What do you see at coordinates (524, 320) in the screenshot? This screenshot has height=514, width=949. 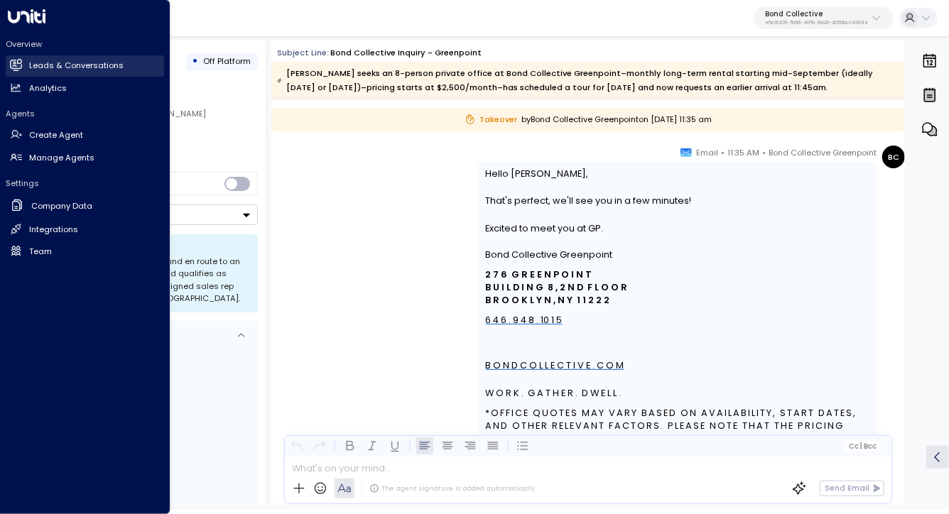 I see `font: 6 4 6 . 9 4 8 . 10 1 5` at bounding box center [524, 320].